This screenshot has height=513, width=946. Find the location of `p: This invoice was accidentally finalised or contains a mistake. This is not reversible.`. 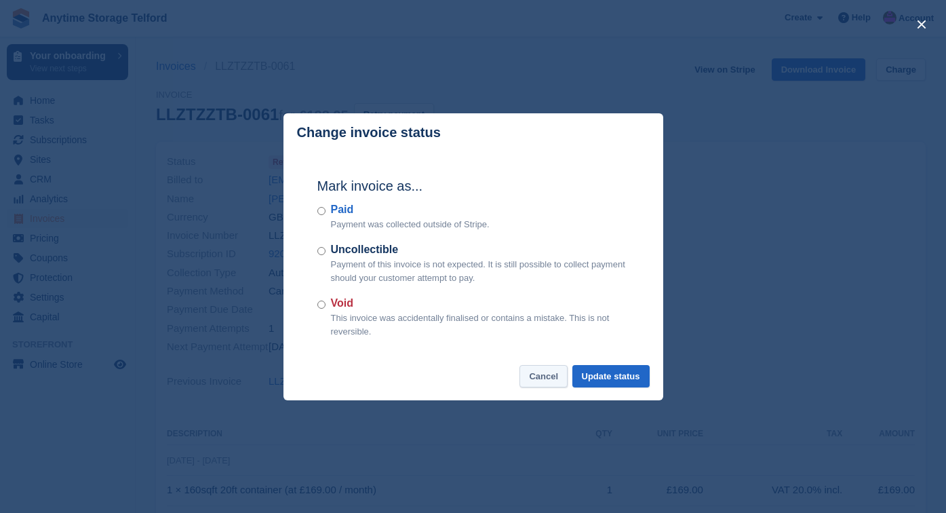

p: This invoice was accidentally finalised or contains a mistake. This is not reversible. is located at coordinates (480, 324).